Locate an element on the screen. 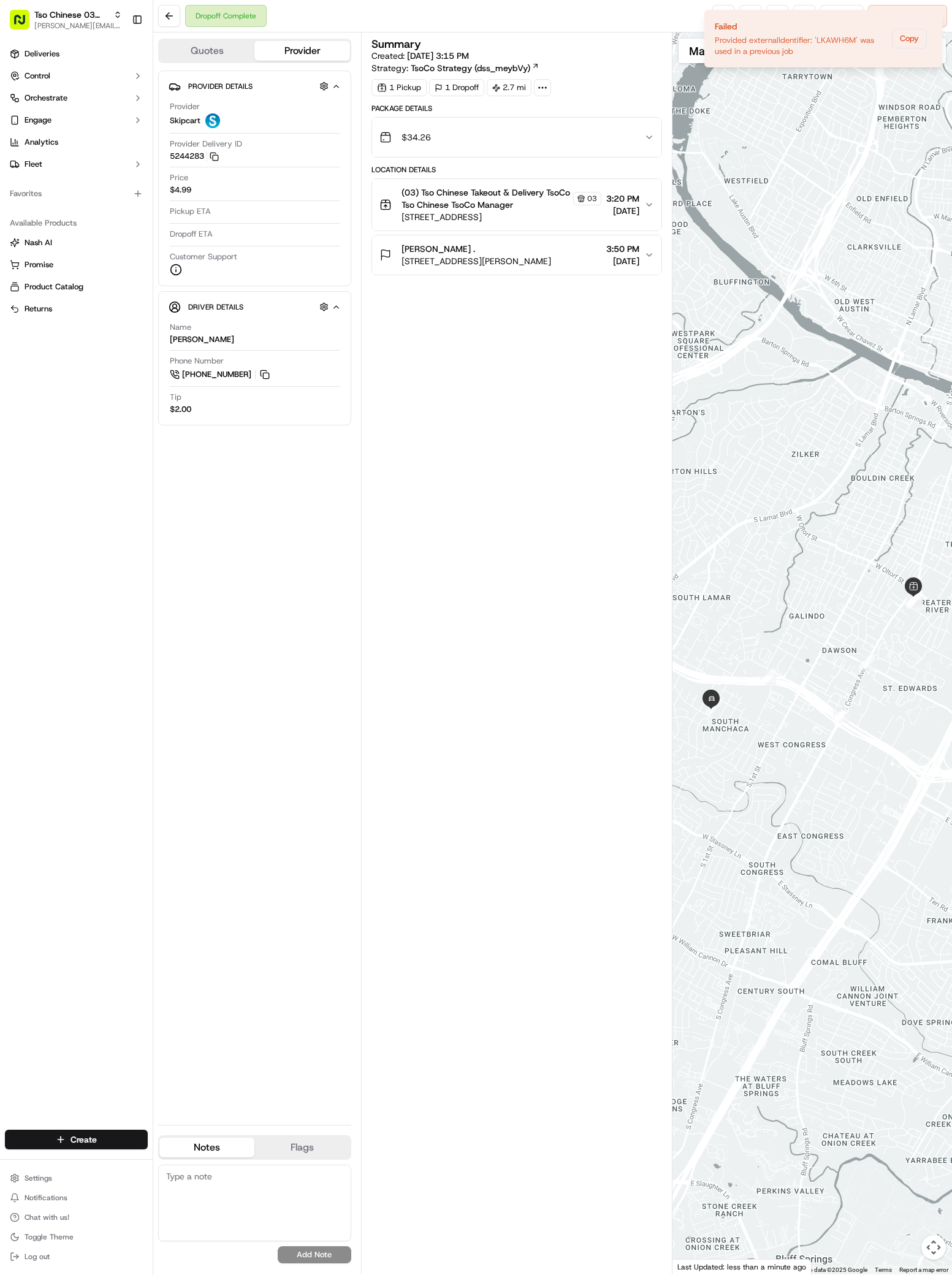 The image size is (952, 1275). span: Create is located at coordinates (83, 1139).